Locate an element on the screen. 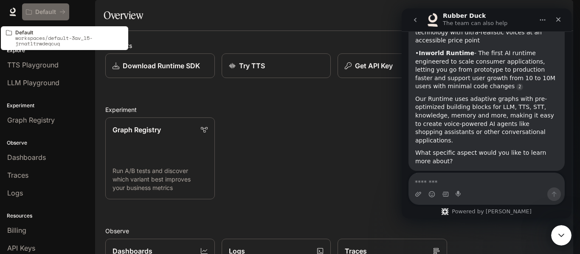 This screenshot has height=254, width=580. img: Profile image for Rubber Duck is located at coordinates (31, 11).